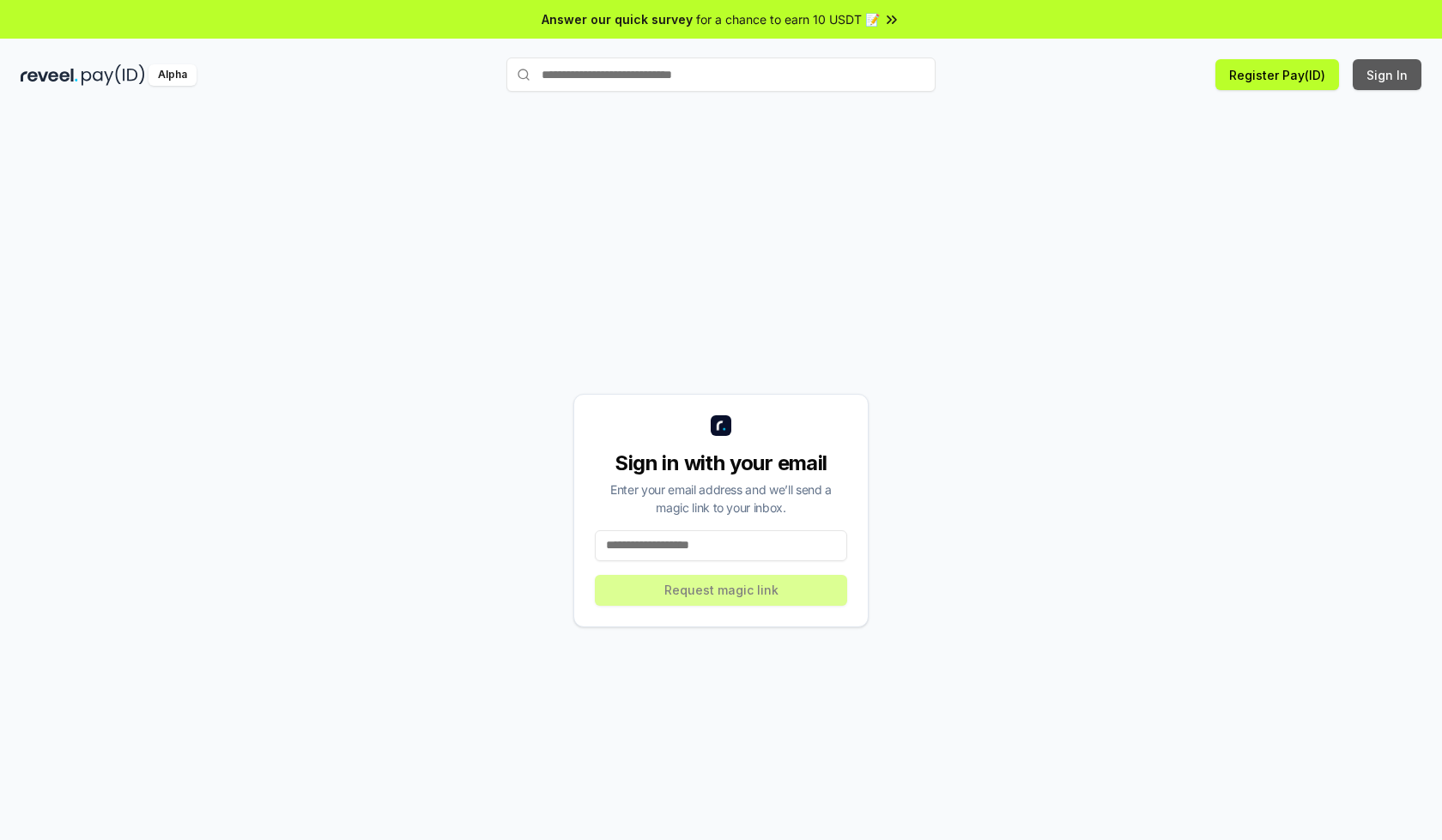 Image resolution: width=1442 pixels, height=840 pixels. I want to click on div: Enter your email address and we’ll send a magic link to your inbox., so click(721, 499).